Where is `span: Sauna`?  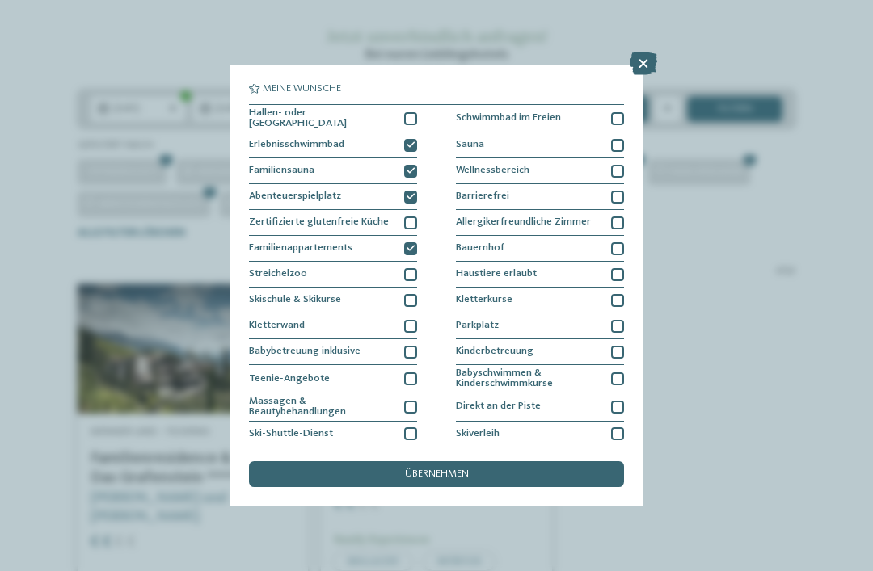
span: Sauna is located at coordinates (470, 145).